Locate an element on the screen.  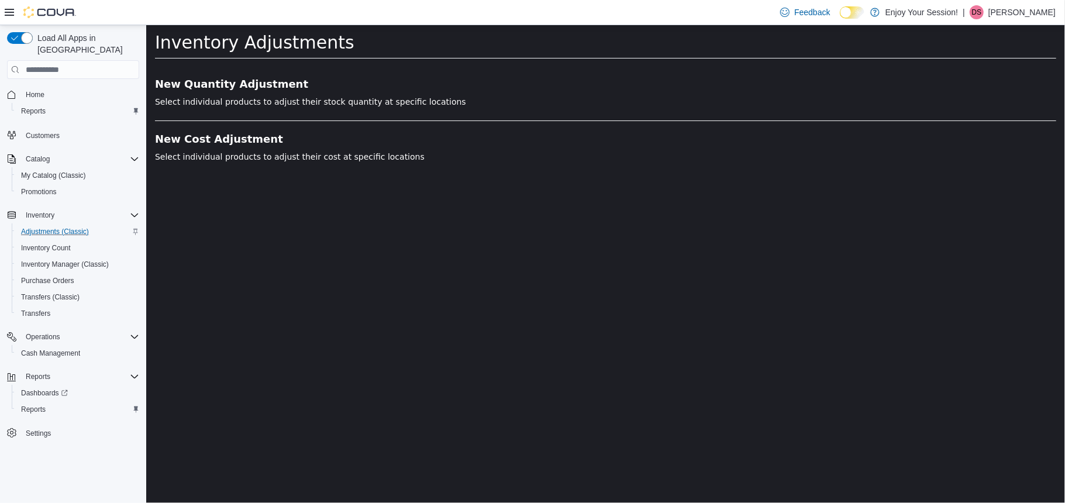
a: Home is located at coordinates (35, 95).